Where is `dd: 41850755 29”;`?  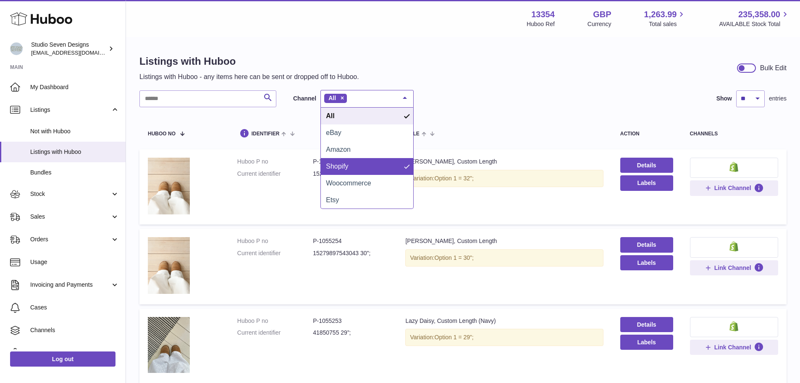 dd: 41850755 29”; is located at coordinates (351, 332).